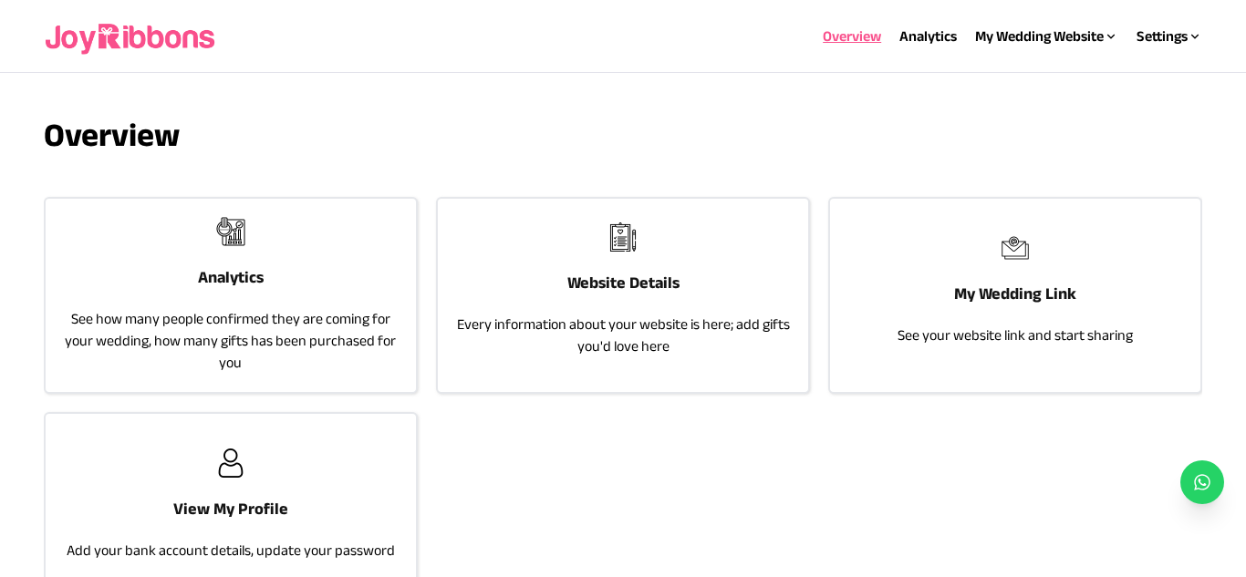 This screenshot has height=577, width=1246. Describe the element at coordinates (623, 336) in the screenshot. I see `p: Every information about your website is here; add gifts you'd love here` at that location.